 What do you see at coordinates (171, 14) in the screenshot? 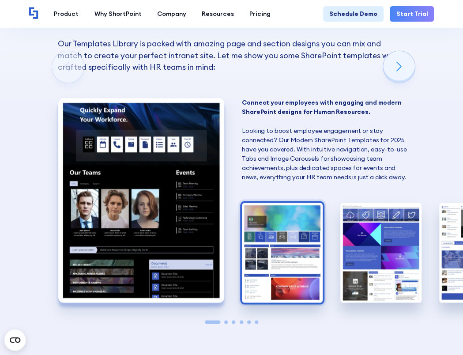
I see `div: Company` at bounding box center [171, 14].